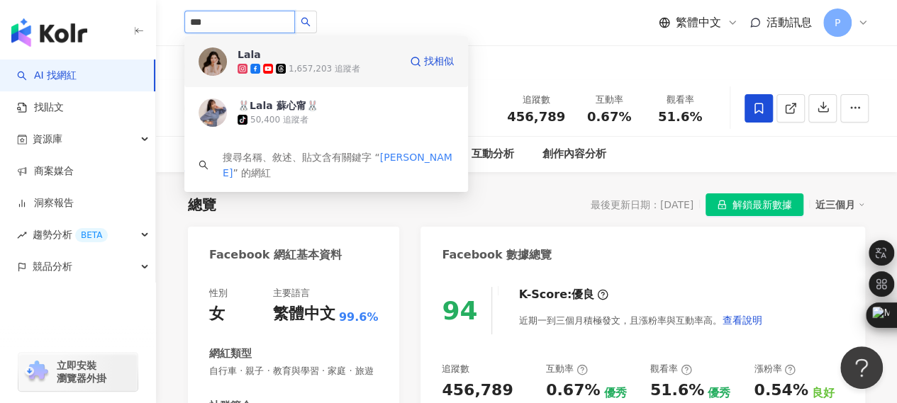  What do you see at coordinates (47, 139) in the screenshot?
I see `span: 資源庫` at bounding box center [47, 139].